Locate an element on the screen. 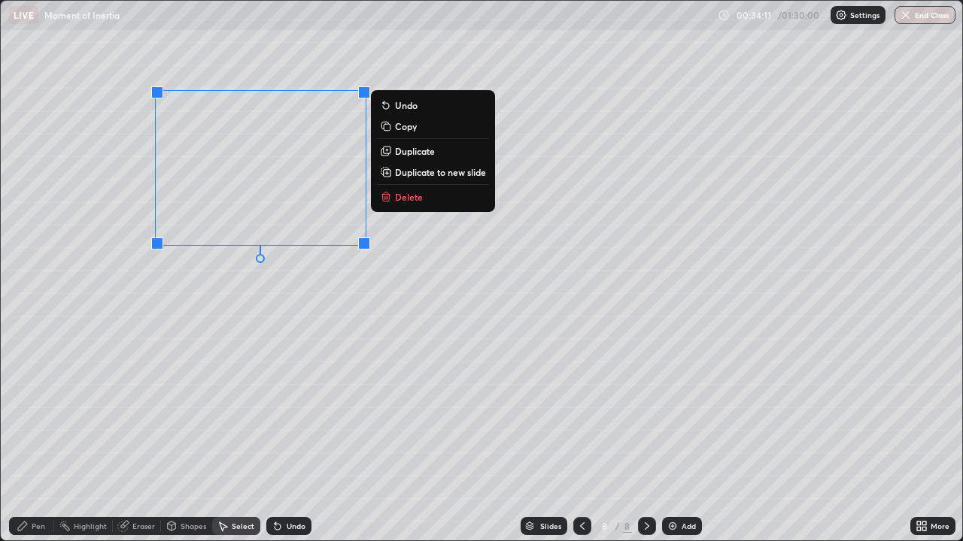 Image resolution: width=963 pixels, height=541 pixels. p: Duplicate is located at coordinates (414, 151).